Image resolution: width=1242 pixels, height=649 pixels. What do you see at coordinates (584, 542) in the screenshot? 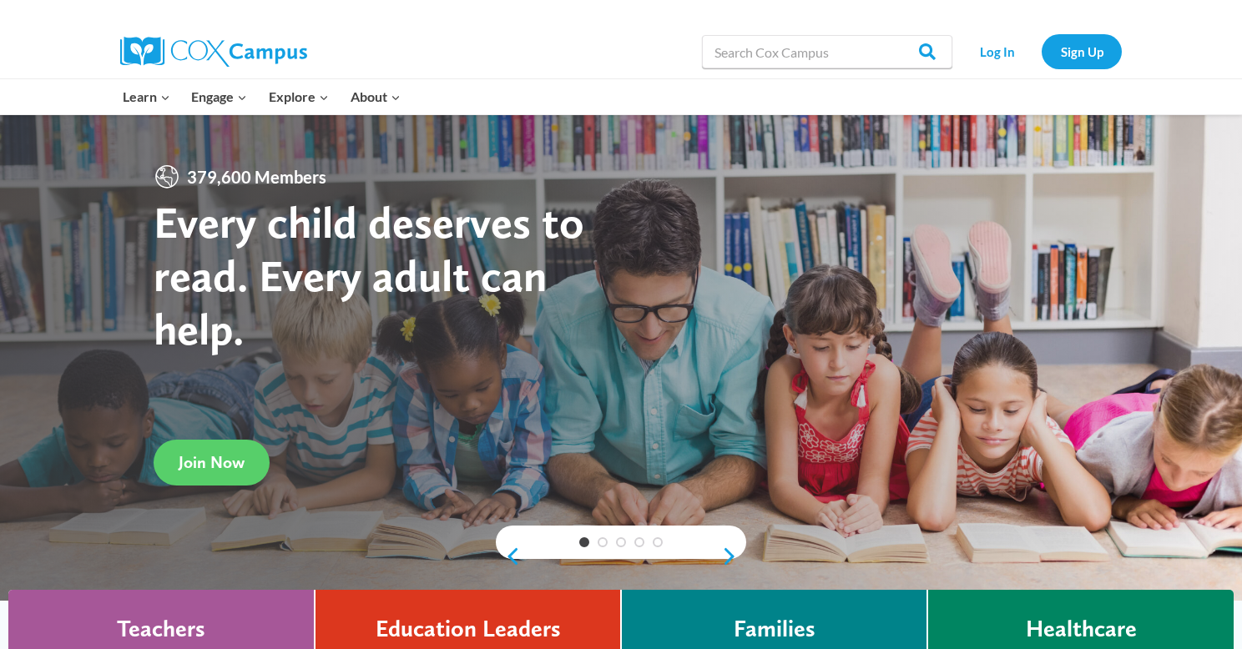
I see `a: 1` at bounding box center [584, 542].